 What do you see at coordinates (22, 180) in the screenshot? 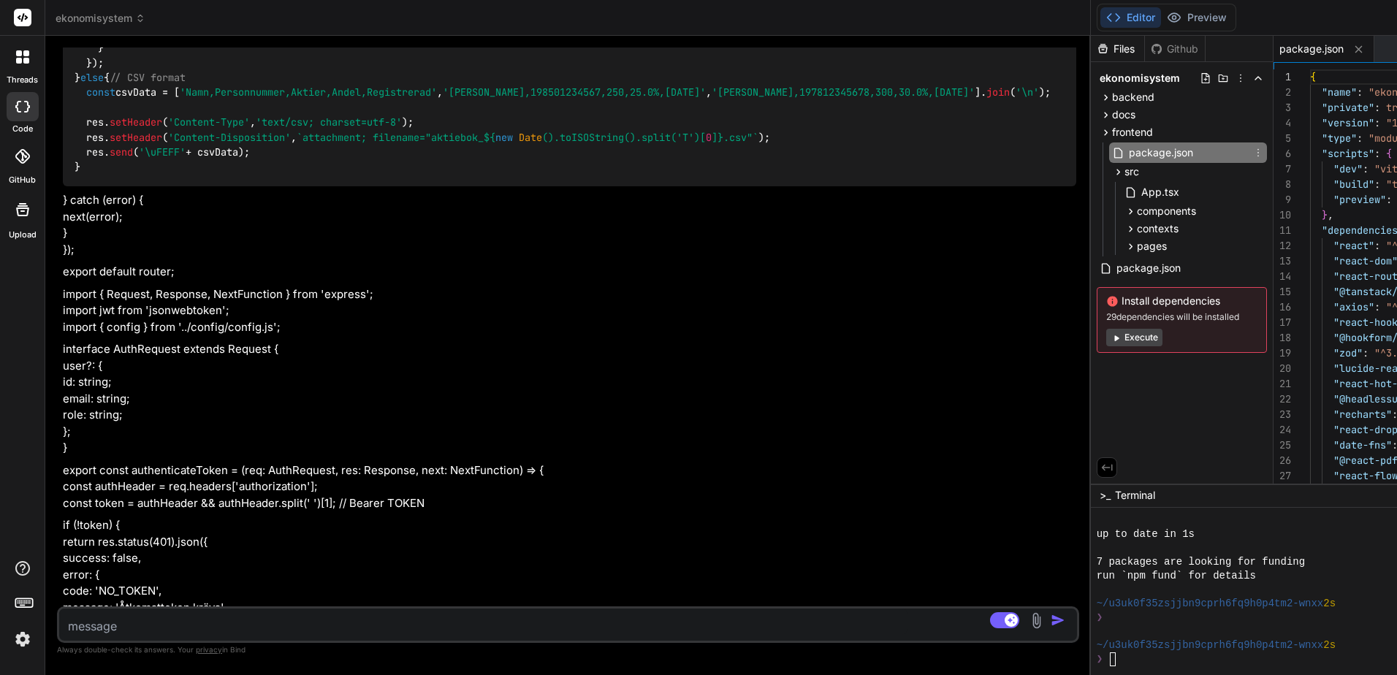
I see `label: GitHub` at bounding box center [22, 180].